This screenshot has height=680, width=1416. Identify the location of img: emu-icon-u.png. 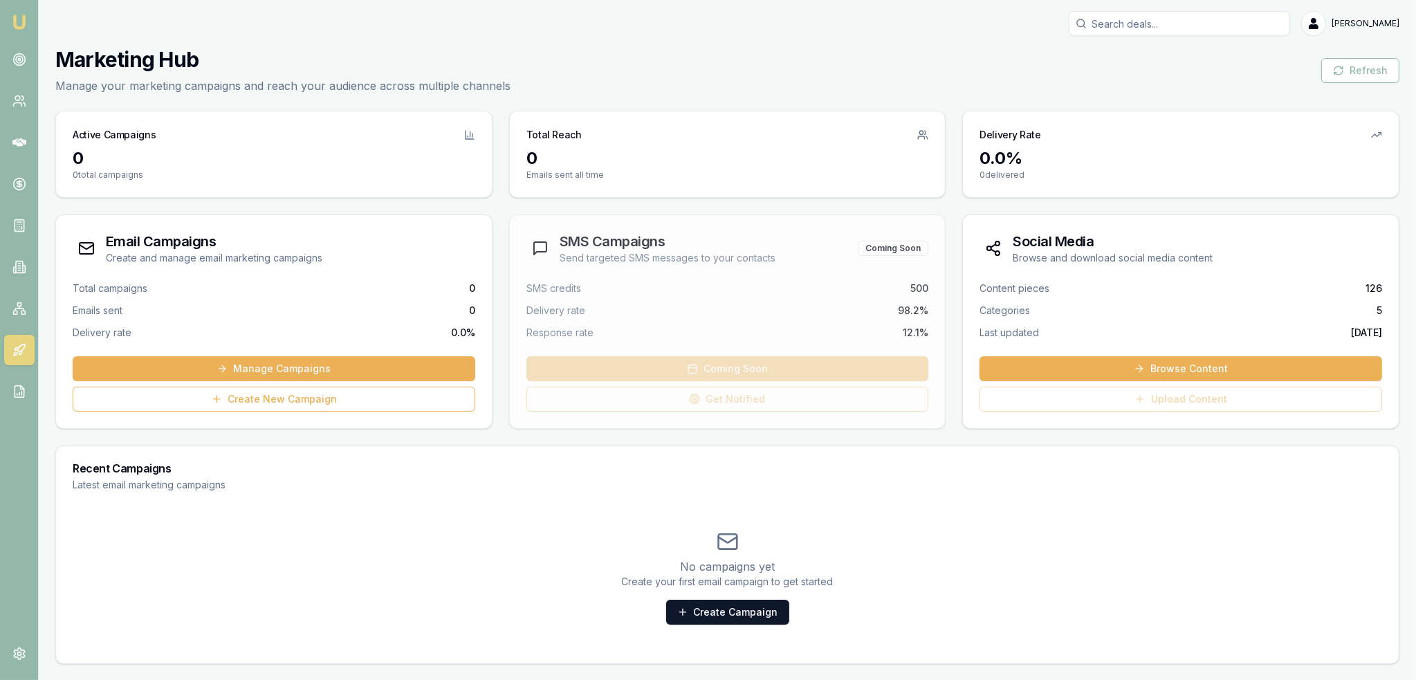
(19, 22).